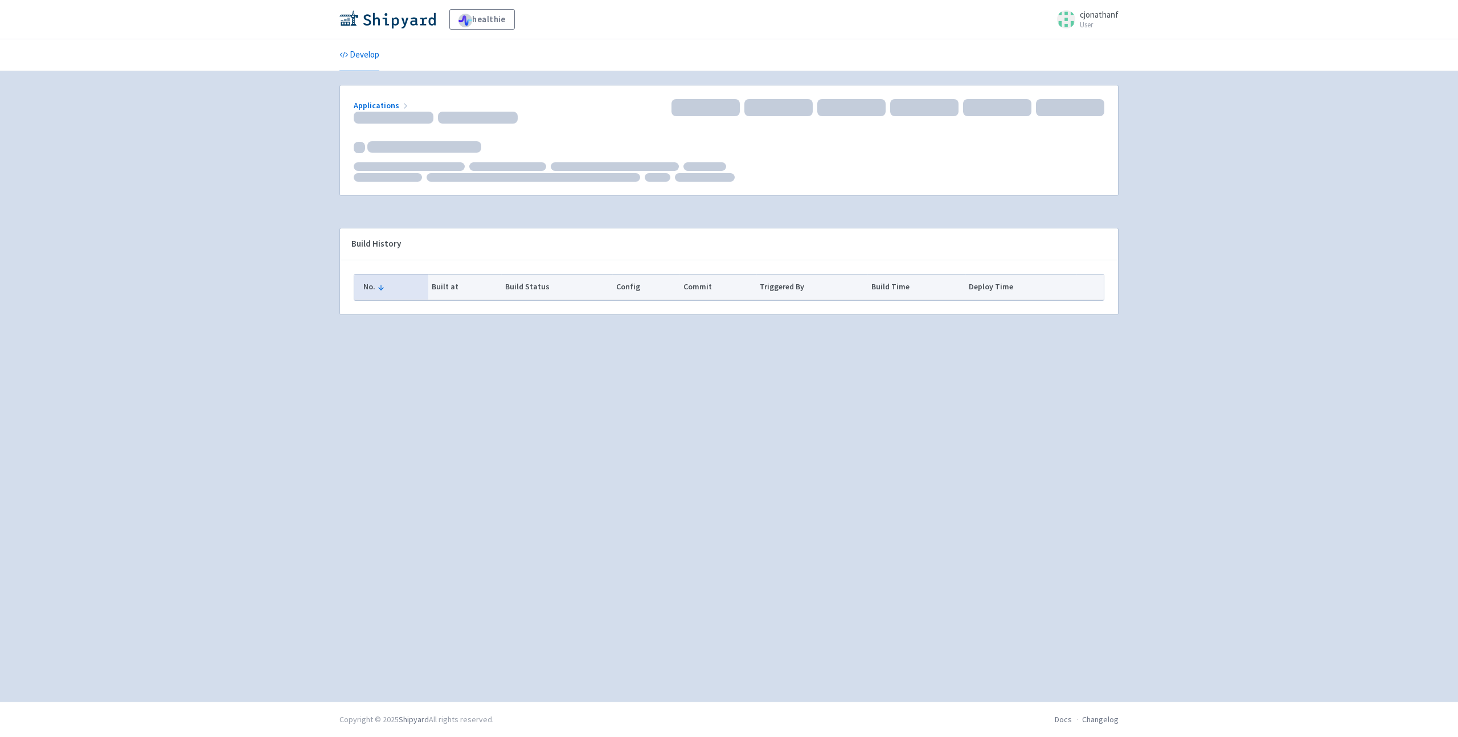 This screenshot has width=1458, height=737. What do you see at coordinates (718, 287) in the screenshot?
I see `th: Commit` at bounding box center [718, 287].